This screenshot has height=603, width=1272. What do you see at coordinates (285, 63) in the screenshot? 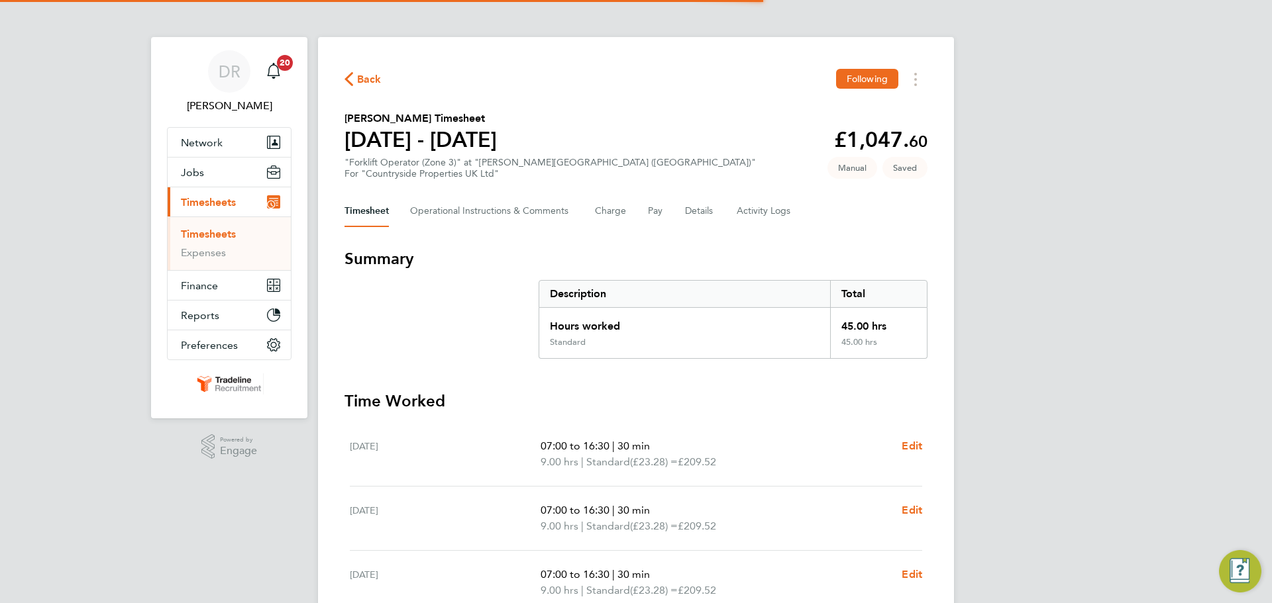
I see `span: 20` at bounding box center [285, 63].